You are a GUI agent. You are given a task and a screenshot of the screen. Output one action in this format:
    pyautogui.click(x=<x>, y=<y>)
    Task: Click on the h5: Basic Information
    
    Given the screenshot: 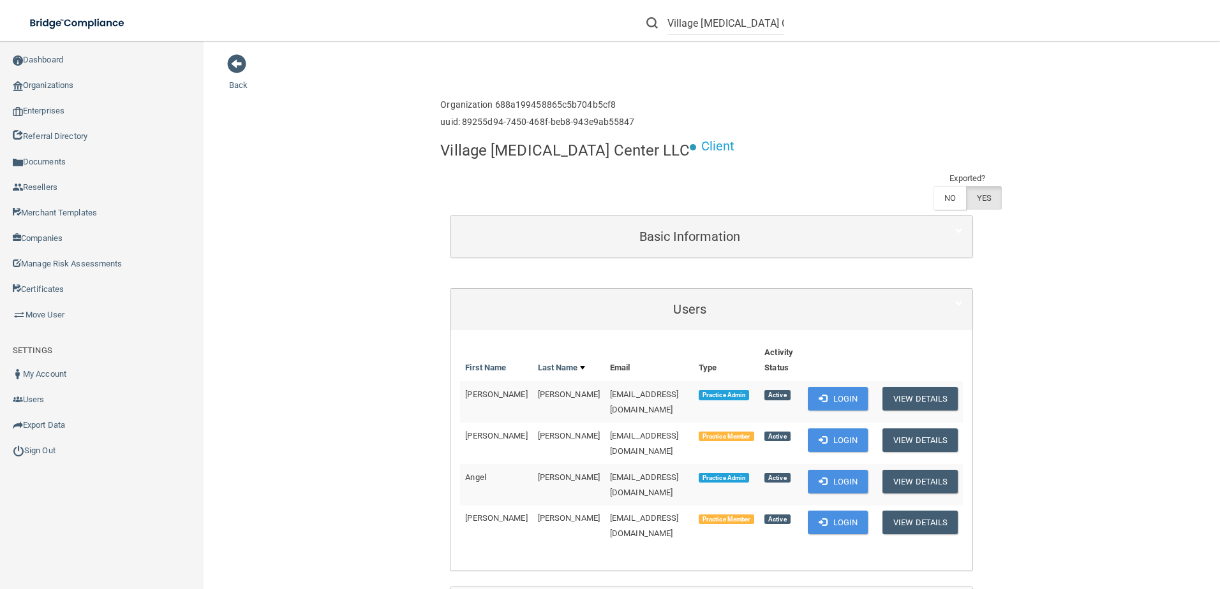 What is the action you would take?
    pyautogui.click(x=690, y=237)
    